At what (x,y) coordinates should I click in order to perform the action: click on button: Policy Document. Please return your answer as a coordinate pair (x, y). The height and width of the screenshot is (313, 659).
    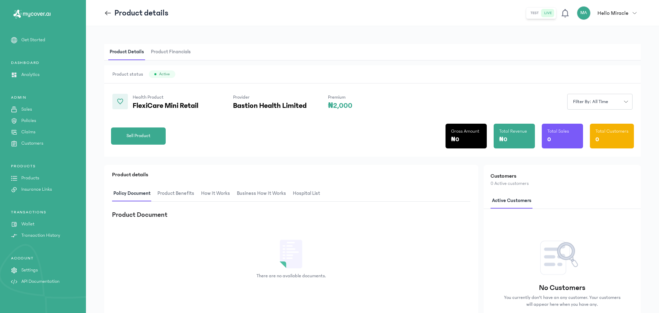
    Looking at the image, I should click on (134, 193).